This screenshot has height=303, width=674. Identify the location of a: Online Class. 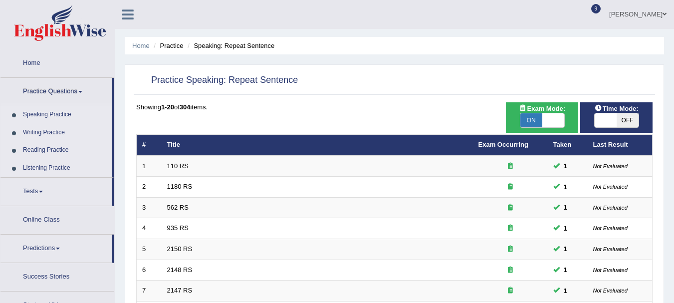
(57, 219).